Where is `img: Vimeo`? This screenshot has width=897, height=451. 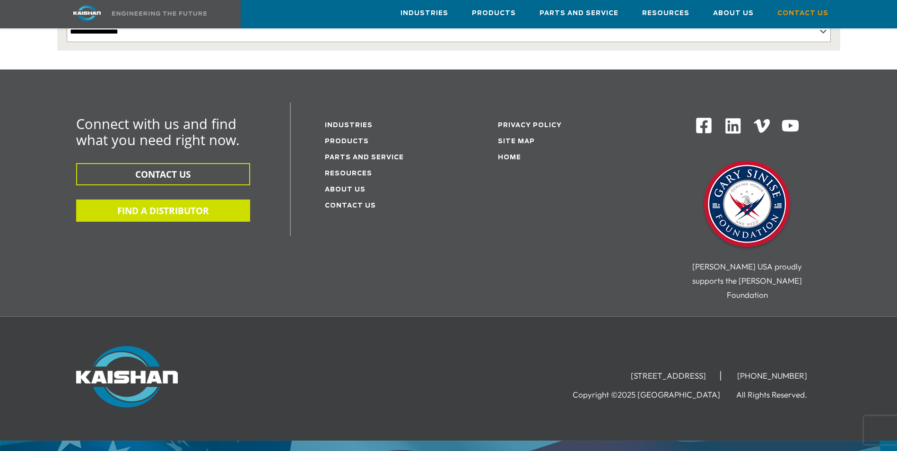
img: Vimeo is located at coordinates (762, 126).